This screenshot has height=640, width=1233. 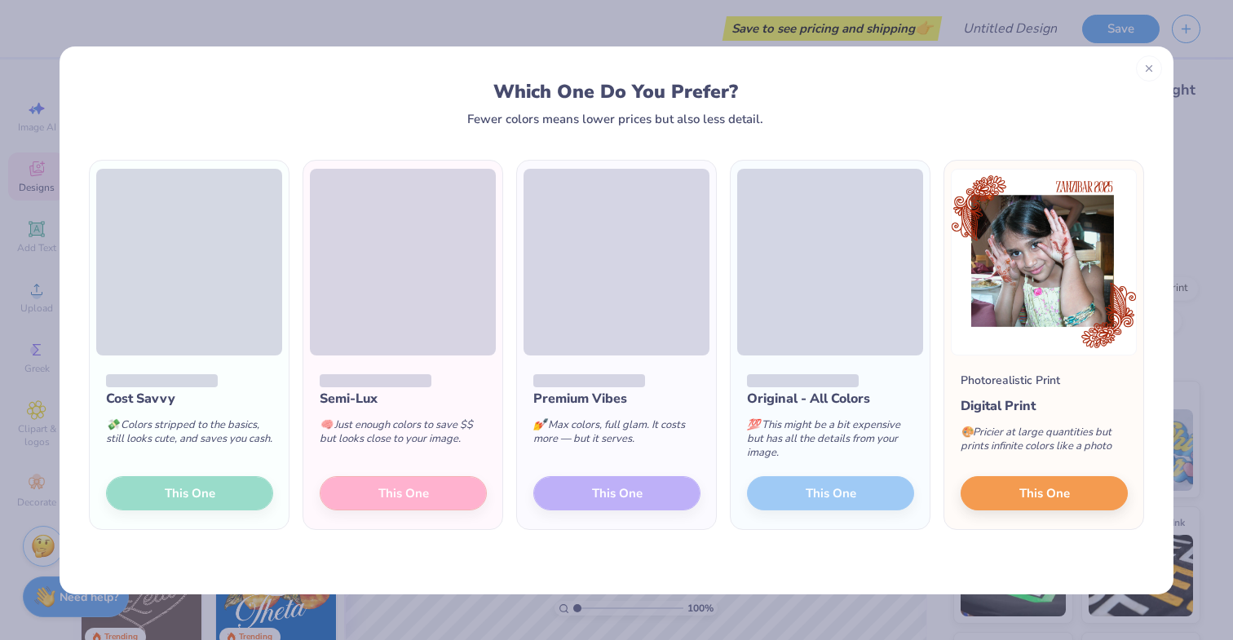 What do you see at coordinates (403, 399) in the screenshot?
I see `div: Semi-Lux` at bounding box center [403, 399].